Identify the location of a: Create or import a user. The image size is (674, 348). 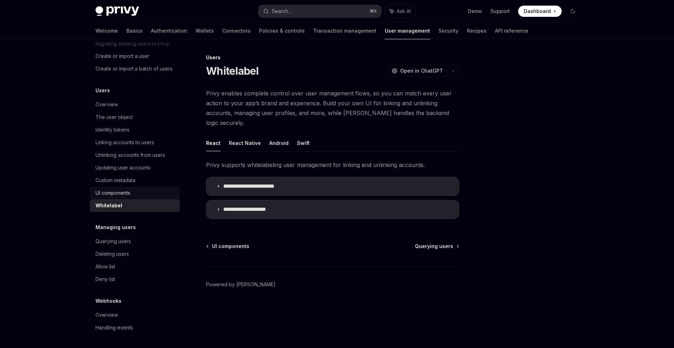
(135, 56).